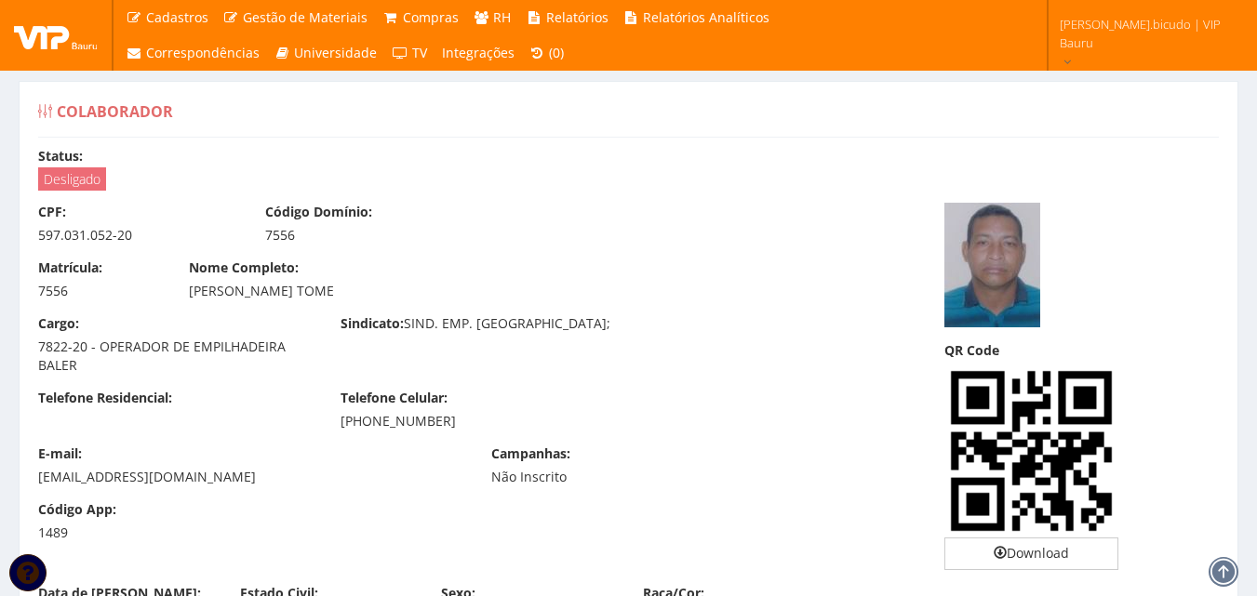  I want to click on label: Sindicato:, so click(372, 324).